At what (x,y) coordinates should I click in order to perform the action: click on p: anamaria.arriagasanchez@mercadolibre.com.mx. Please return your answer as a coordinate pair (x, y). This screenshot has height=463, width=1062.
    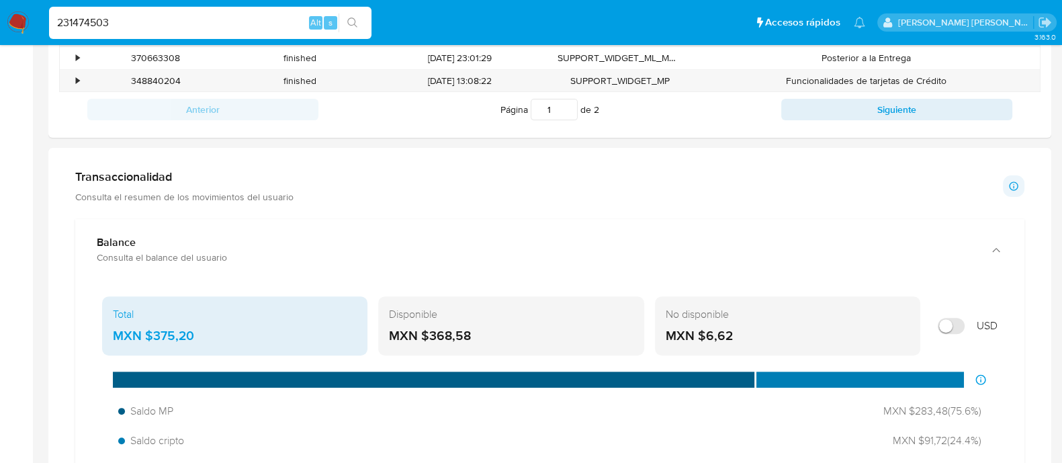
    Looking at the image, I should click on (966, 22).